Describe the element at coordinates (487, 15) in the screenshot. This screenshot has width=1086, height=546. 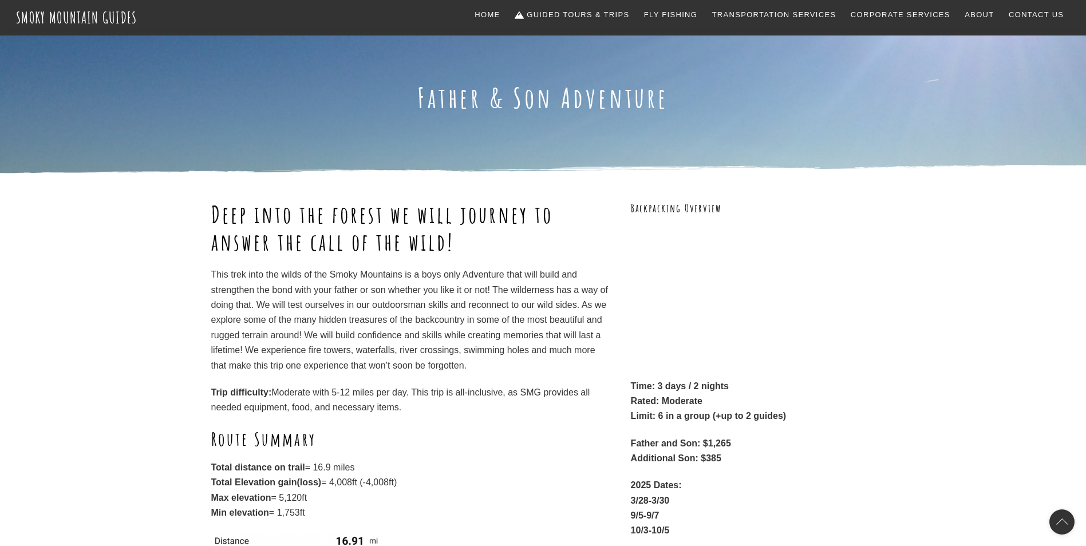
I see `a: Home` at that location.